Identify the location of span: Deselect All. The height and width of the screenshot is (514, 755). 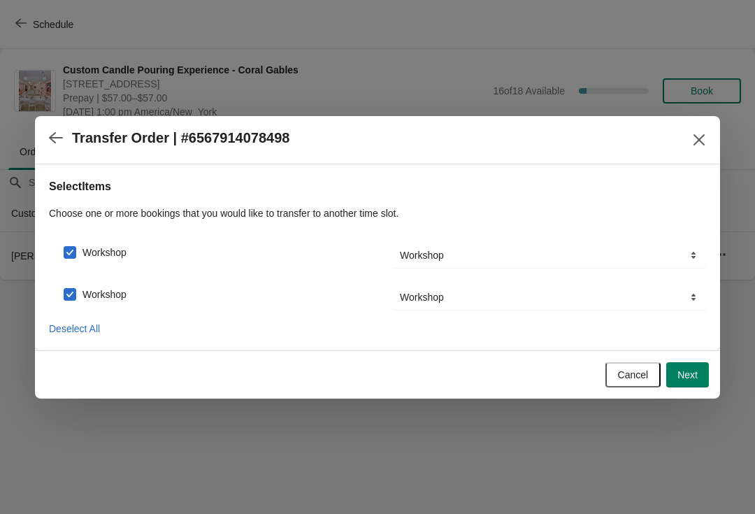
(74, 329).